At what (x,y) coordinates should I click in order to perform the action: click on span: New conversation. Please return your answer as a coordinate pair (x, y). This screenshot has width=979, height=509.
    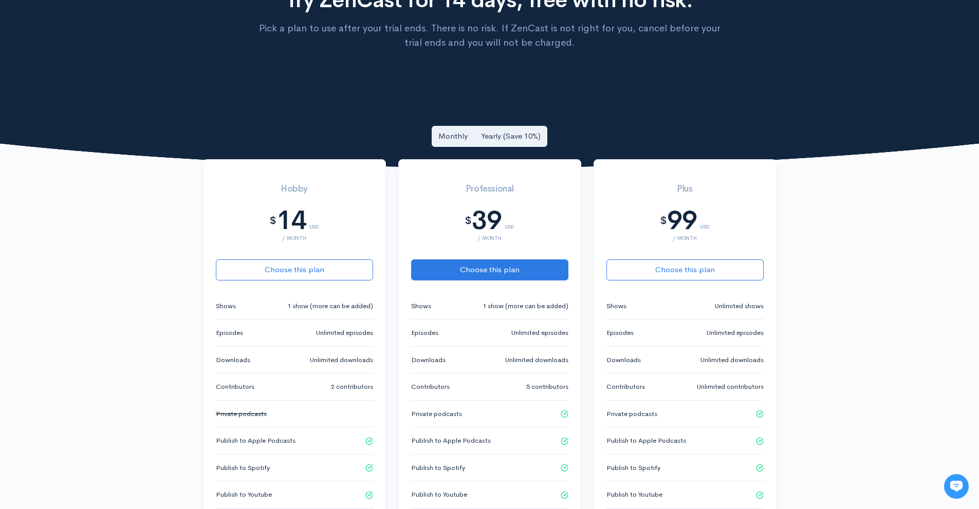
    Looking at the image, I should click on (95, 147).